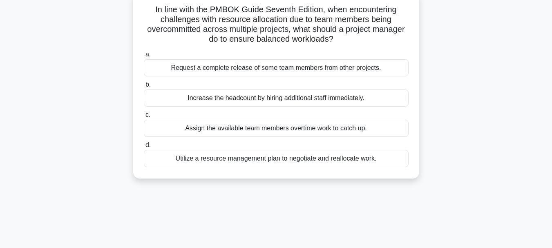  Describe the element at coordinates (148, 114) in the screenshot. I see `span: c.` at that location.